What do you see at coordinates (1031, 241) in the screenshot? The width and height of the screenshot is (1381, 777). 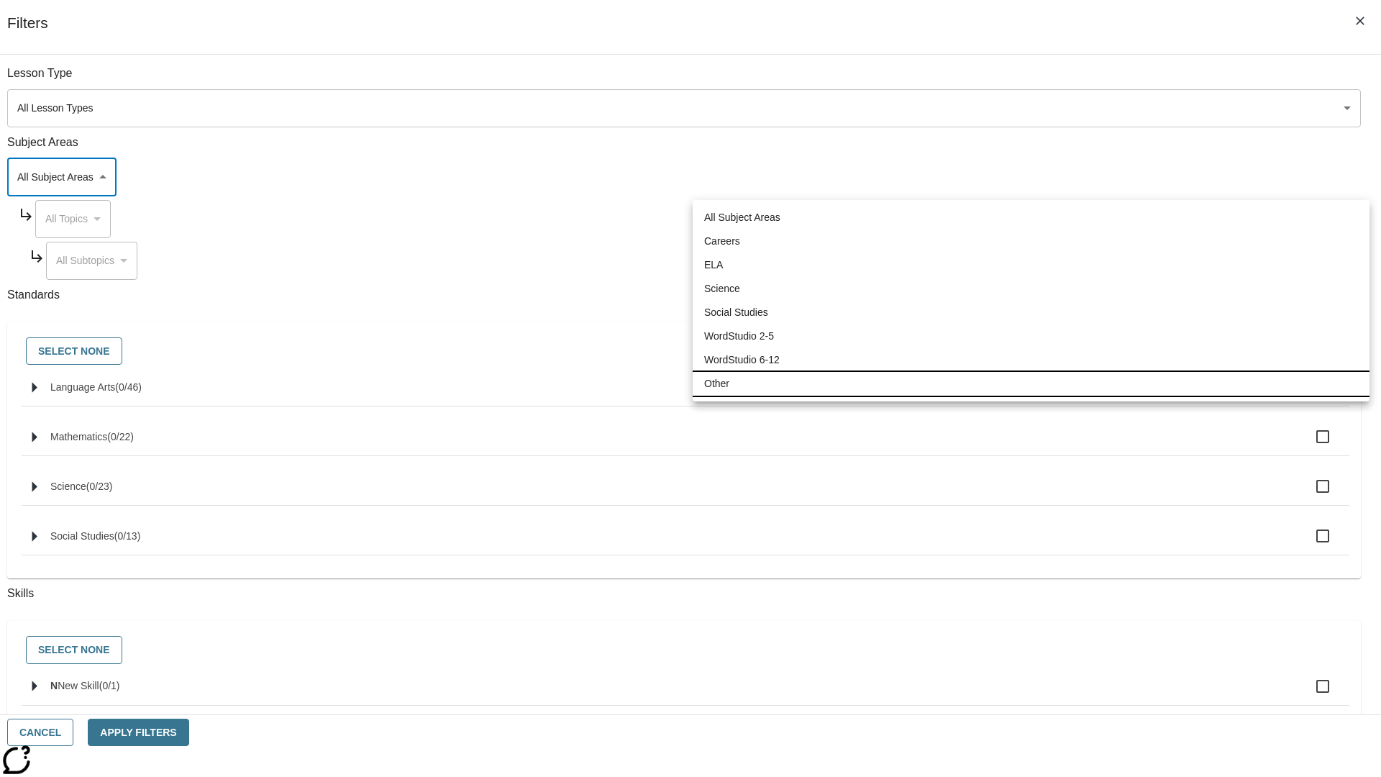 I see `li: Careers` at bounding box center [1031, 241].